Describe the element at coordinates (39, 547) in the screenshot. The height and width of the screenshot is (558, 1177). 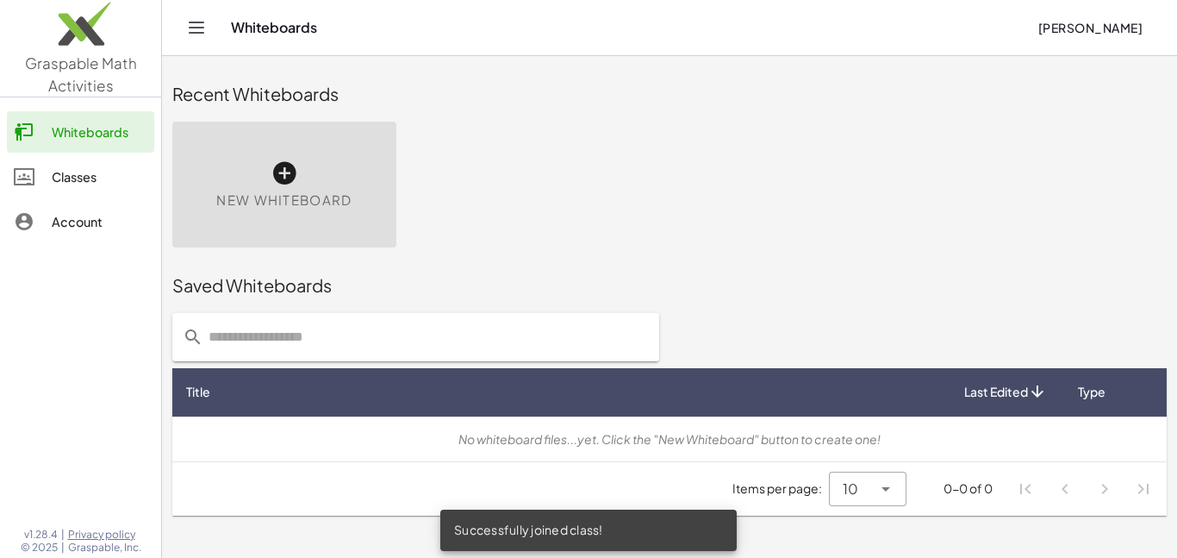
I see `span: © 2025` at that location.